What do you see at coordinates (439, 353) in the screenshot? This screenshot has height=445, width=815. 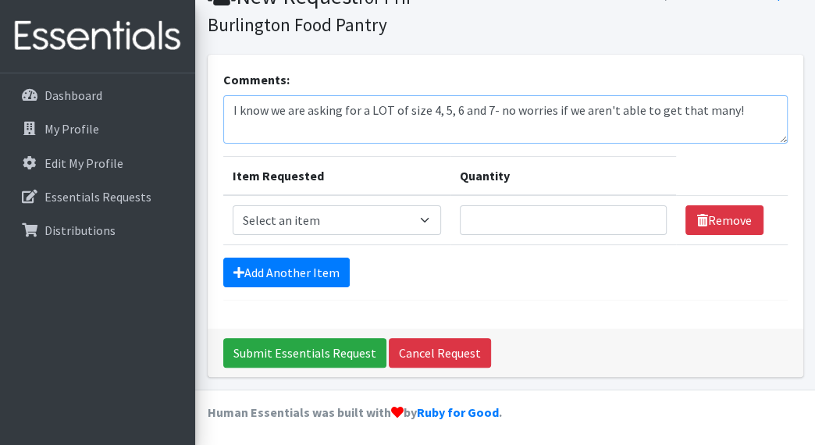 I see `a: Cancel Request` at bounding box center [439, 353].